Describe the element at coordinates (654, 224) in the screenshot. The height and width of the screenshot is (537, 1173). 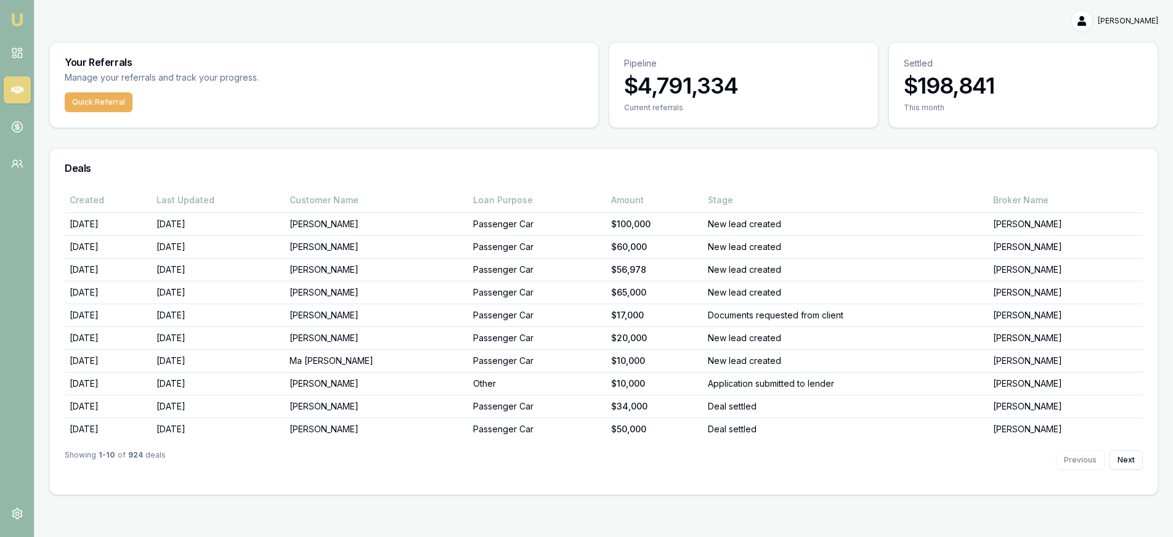
I see `div: $100,000` at that location.